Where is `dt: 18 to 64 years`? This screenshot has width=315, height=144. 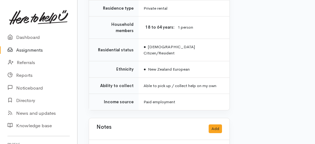 dt: 18 to 64 years is located at coordinates (159, 27).